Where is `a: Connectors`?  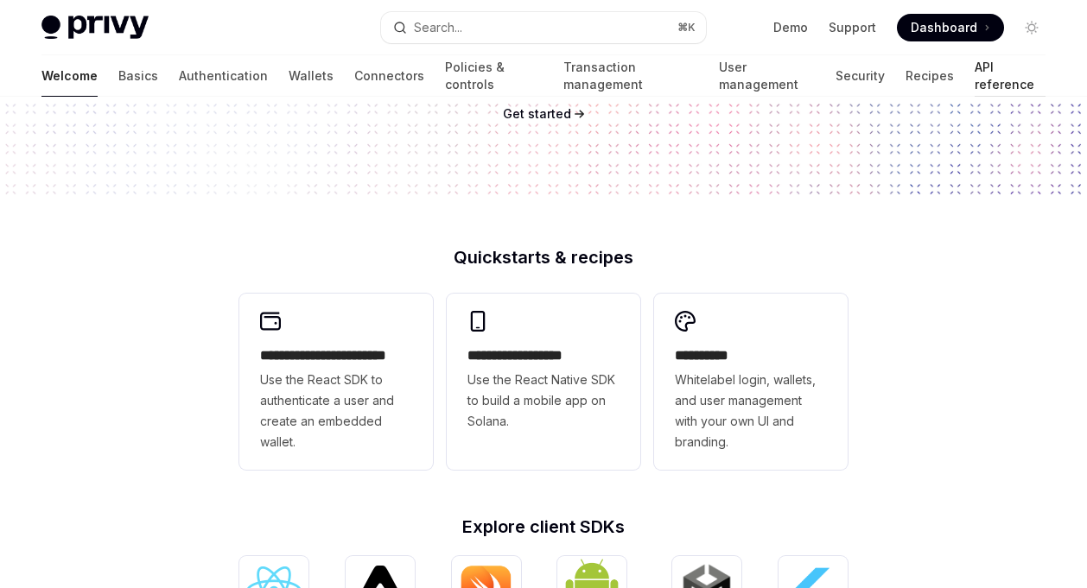 a: Connectors is located at coordinates (389, 76).